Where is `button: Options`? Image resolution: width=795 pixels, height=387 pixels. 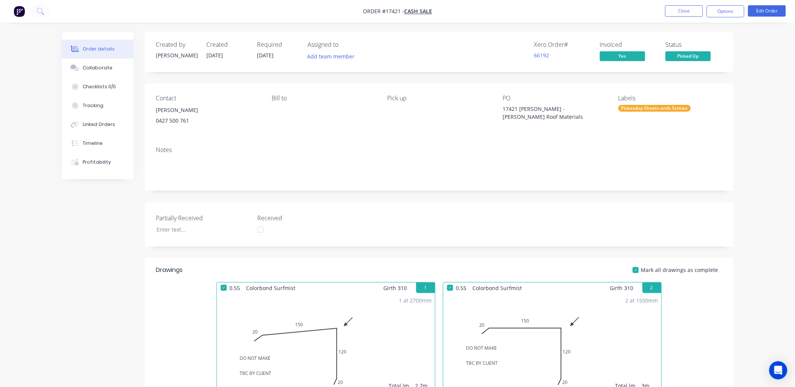
button: Options is located at coordinates (726, 11).